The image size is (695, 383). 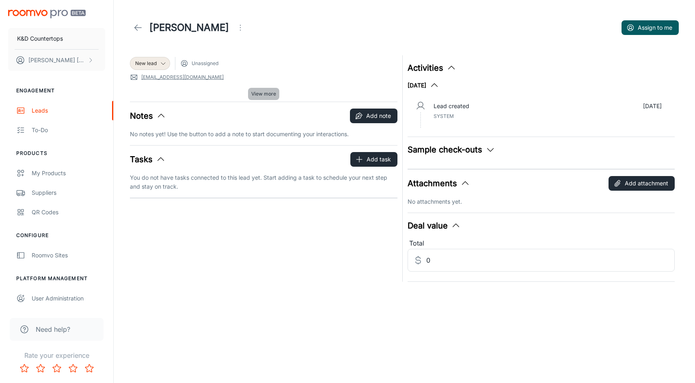 I want to click on button: Notes, so click(x=148, y=116).